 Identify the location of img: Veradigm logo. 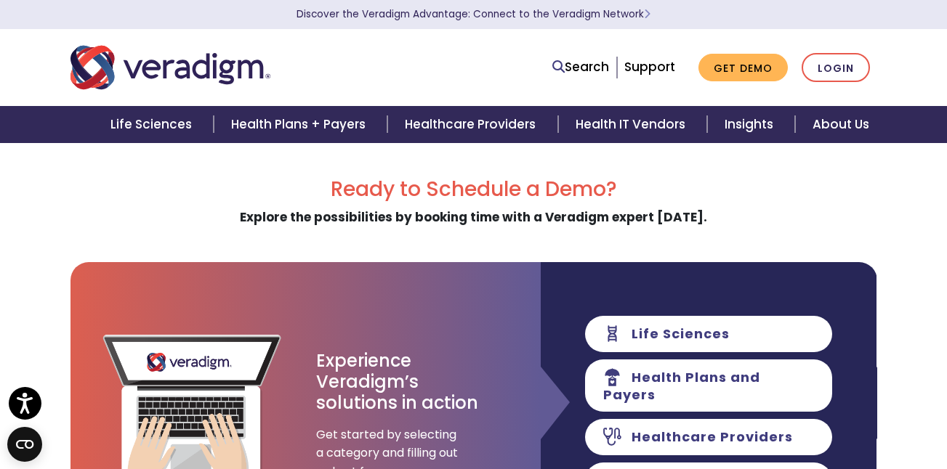
(170, 68).